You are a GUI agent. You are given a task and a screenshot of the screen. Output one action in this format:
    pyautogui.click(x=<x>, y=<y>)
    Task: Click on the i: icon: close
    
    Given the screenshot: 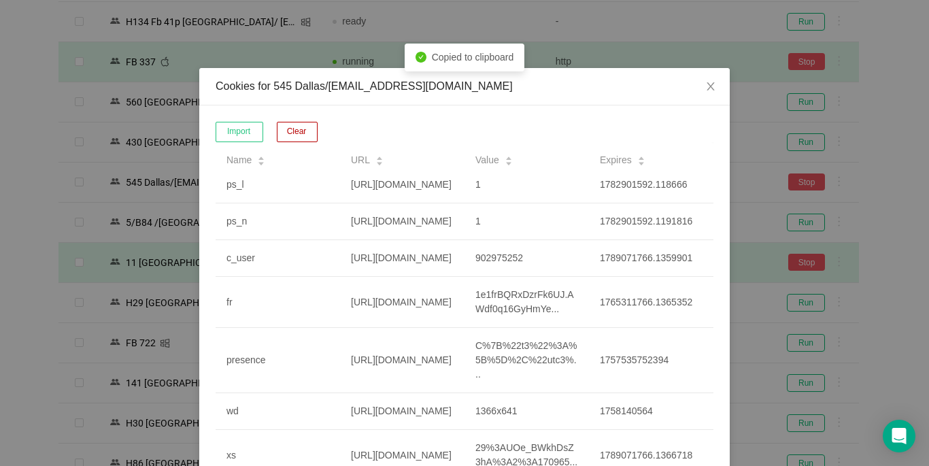 What is the action you would take?
    pyautogui.click(x=711, y=86)
    